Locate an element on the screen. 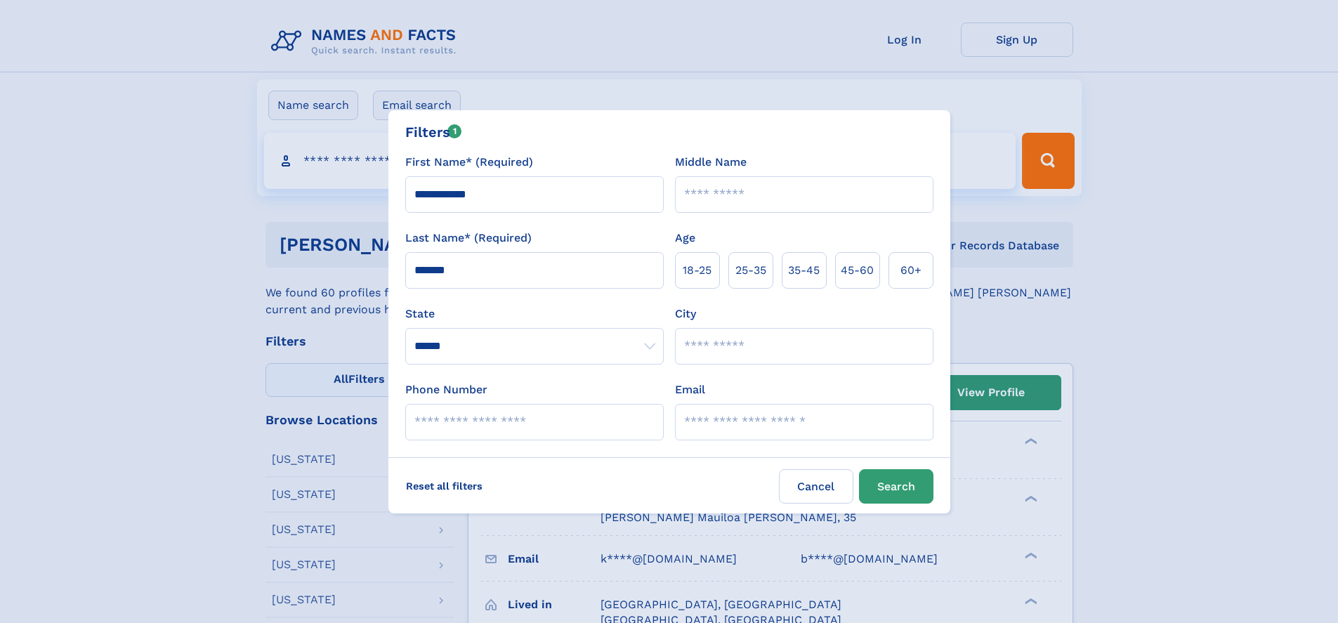 Image resolution: width=1338 pixels, height=623 pixels. span: 45‑60 is located at coordinates (857, 270).